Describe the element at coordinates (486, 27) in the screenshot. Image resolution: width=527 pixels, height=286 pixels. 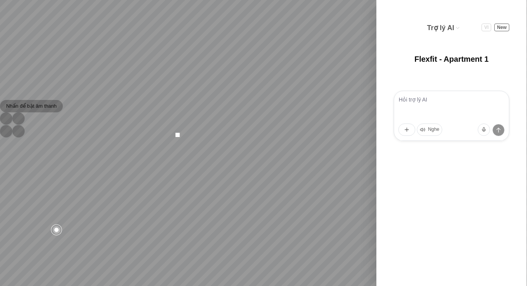
I see `button: Change language` at that location.